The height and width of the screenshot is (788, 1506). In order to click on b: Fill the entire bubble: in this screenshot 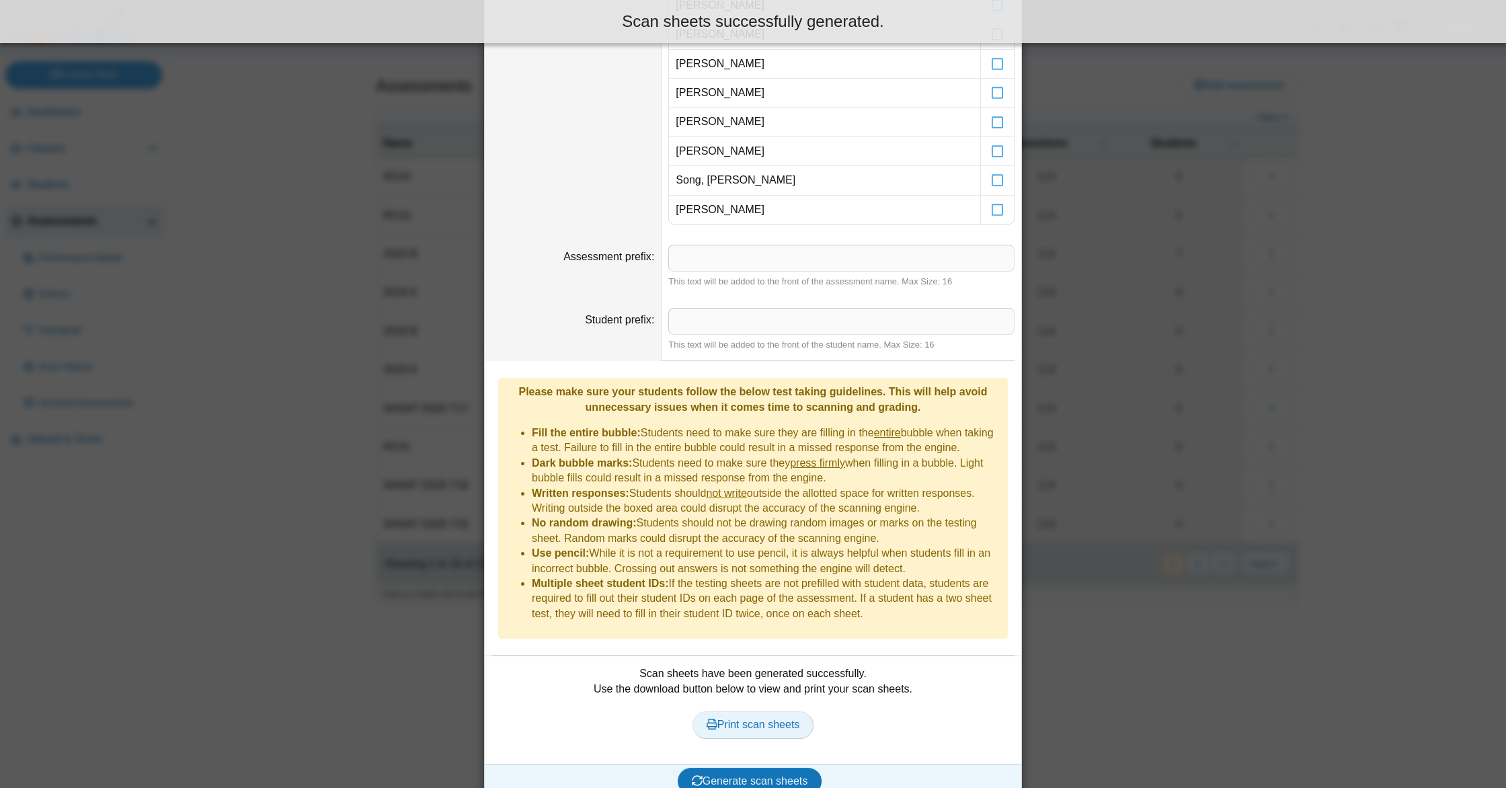, I will do `click(586, 432)`.